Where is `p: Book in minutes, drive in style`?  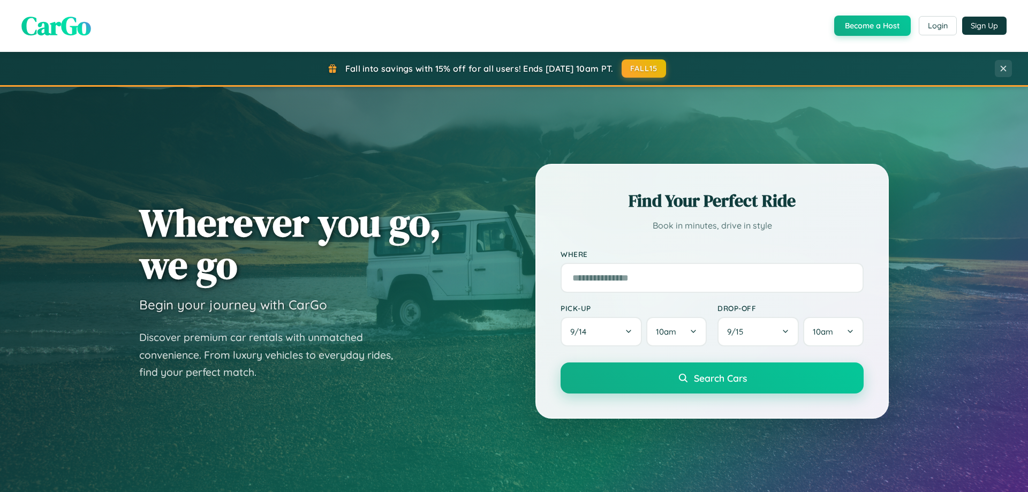 p: Book in minutes, drive in style is located at coordinates (712, 225).